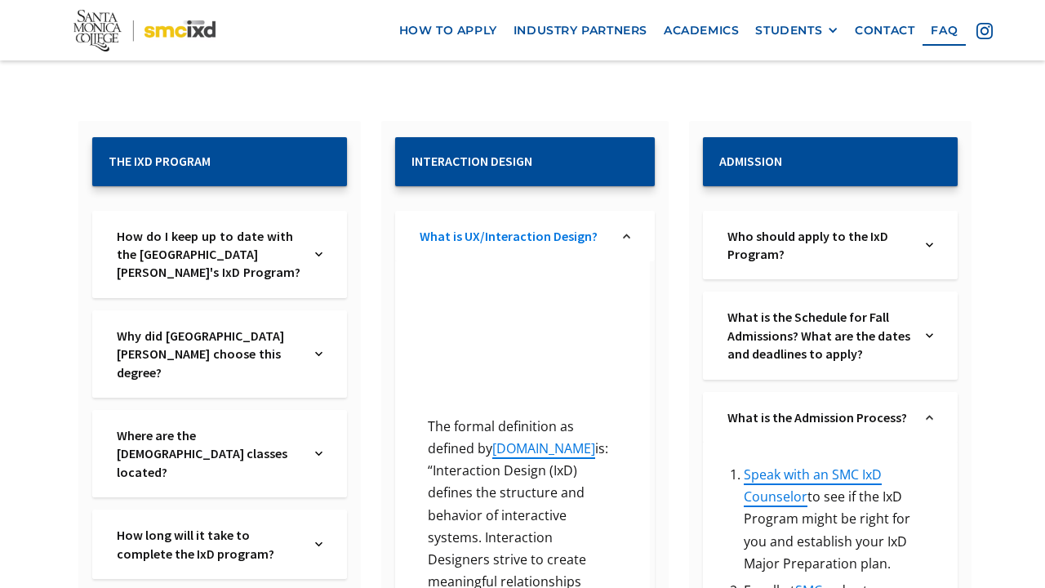  Describe the element at coordinates (943, 30) in the screenshot. I see `a: faq` at that location.